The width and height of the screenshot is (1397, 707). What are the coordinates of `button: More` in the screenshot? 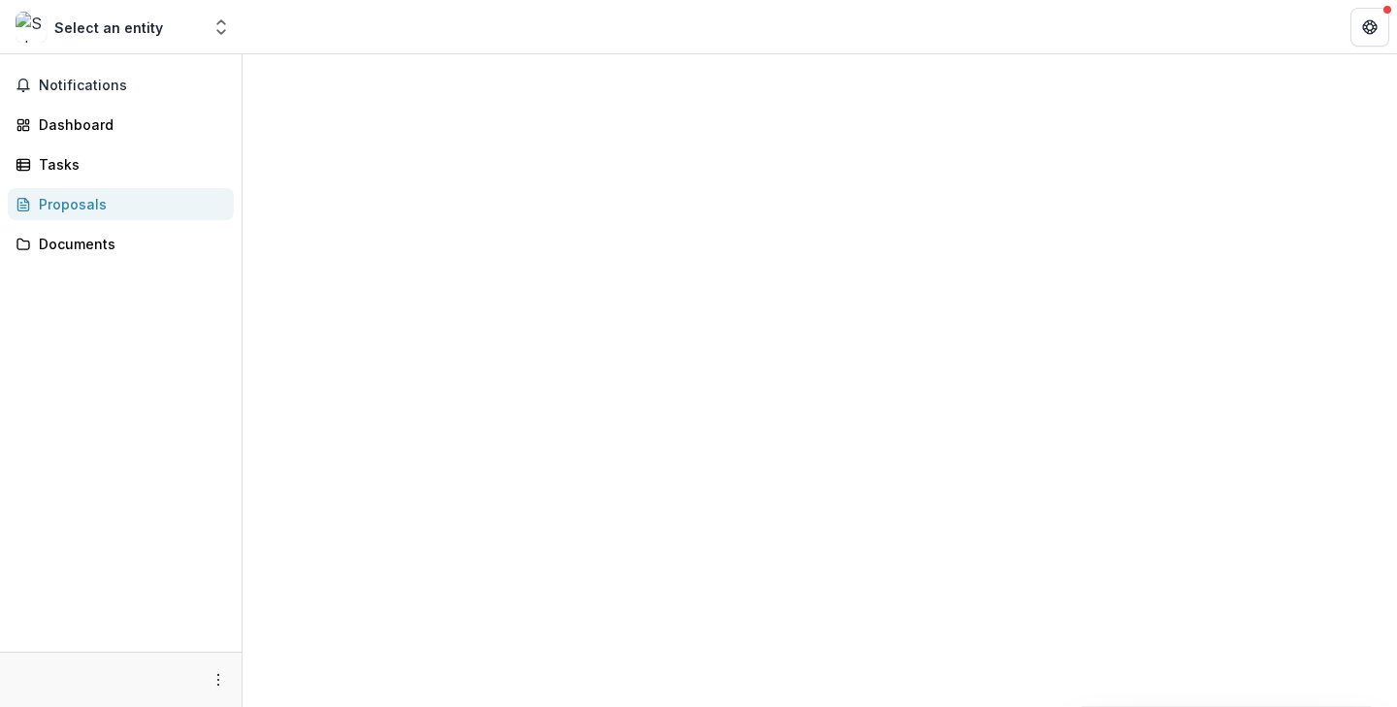 It's located at (218, 680).